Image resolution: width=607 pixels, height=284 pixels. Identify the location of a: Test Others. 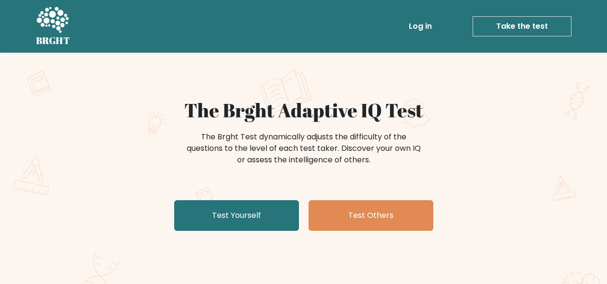
(371, 216).